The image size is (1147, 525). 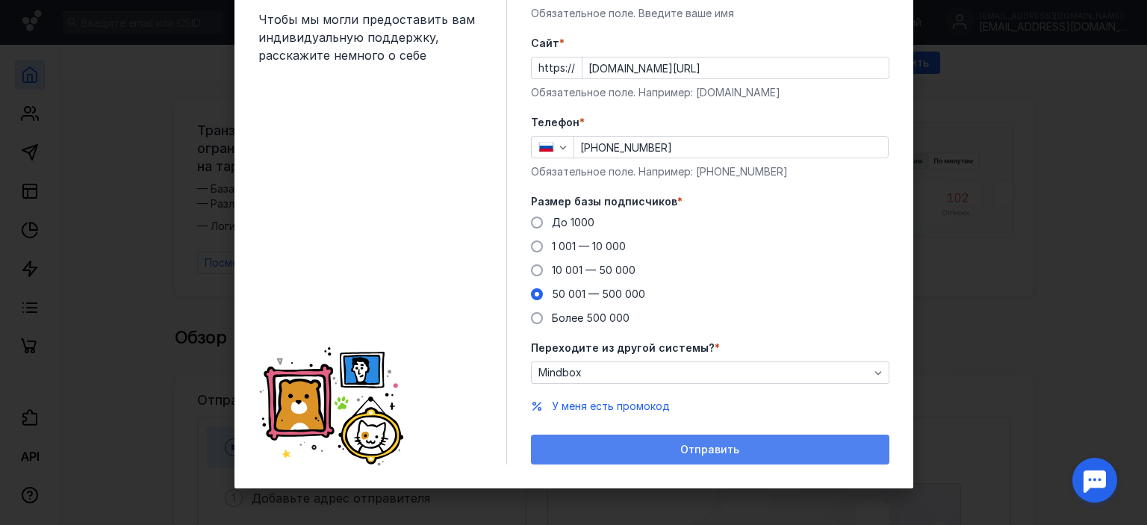 What do you see at coordinates (709, 450) in the screenshot?
I see `span: Отправить` at bounding box center [709, 450].